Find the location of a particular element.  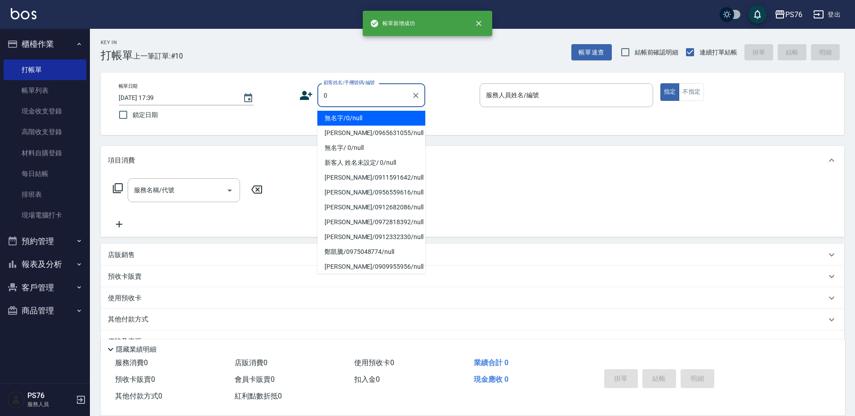

p: 服務人員 is located at coordinates (50, 404).